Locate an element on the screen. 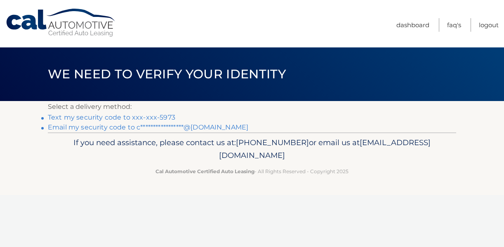 The image size is (504, 247). a: Logout is located at coordinates (488, 25).